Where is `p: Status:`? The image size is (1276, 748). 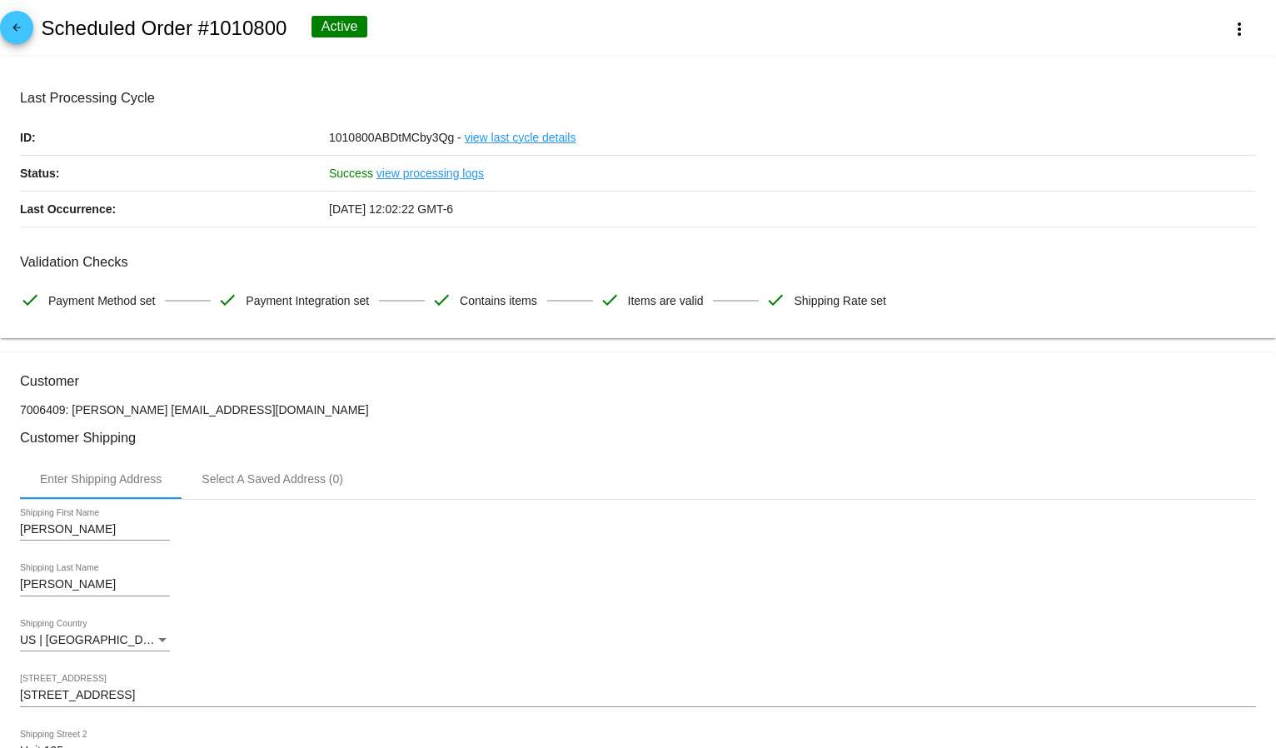
p: Status: is located at coordinates (174, 173).